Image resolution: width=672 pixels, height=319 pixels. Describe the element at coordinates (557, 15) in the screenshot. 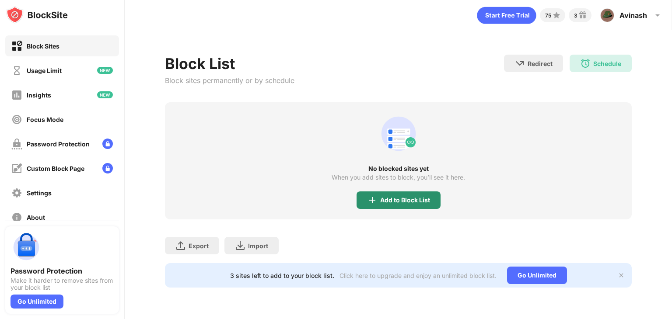

I see `img: points-small.svg` at that location.